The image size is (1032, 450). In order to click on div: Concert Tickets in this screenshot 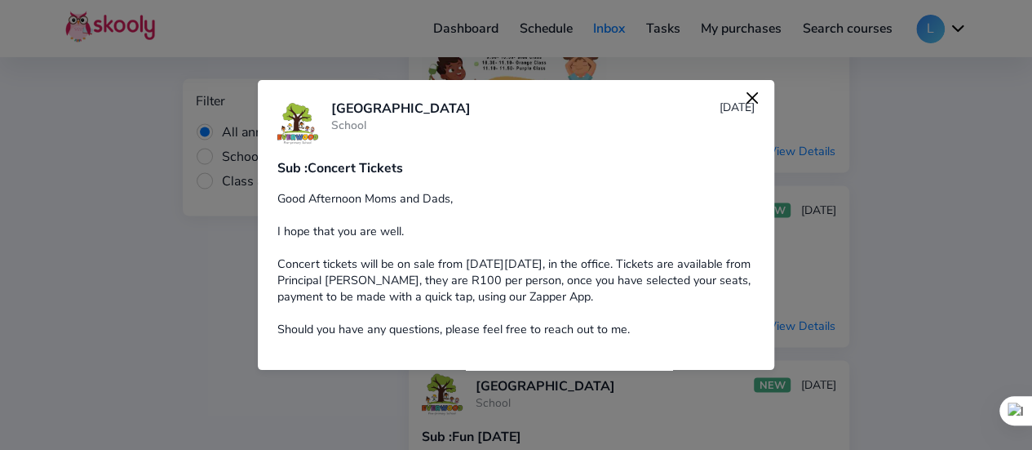, I will do `click(516, 168)`.